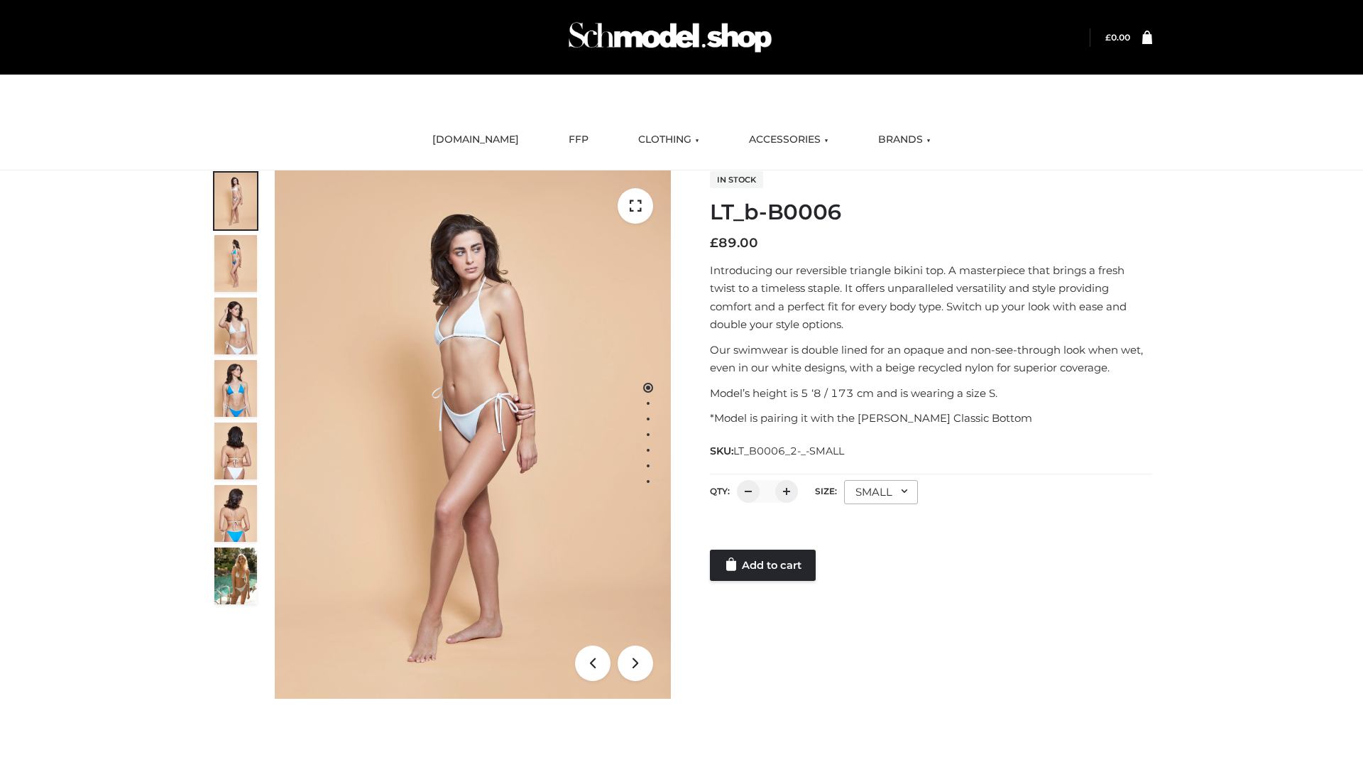  I want to click on img: ArielClassicBikiniTop_CloudNine_AzureSky_OW114ECO_8-scaled.jpg, so click(236, 513).